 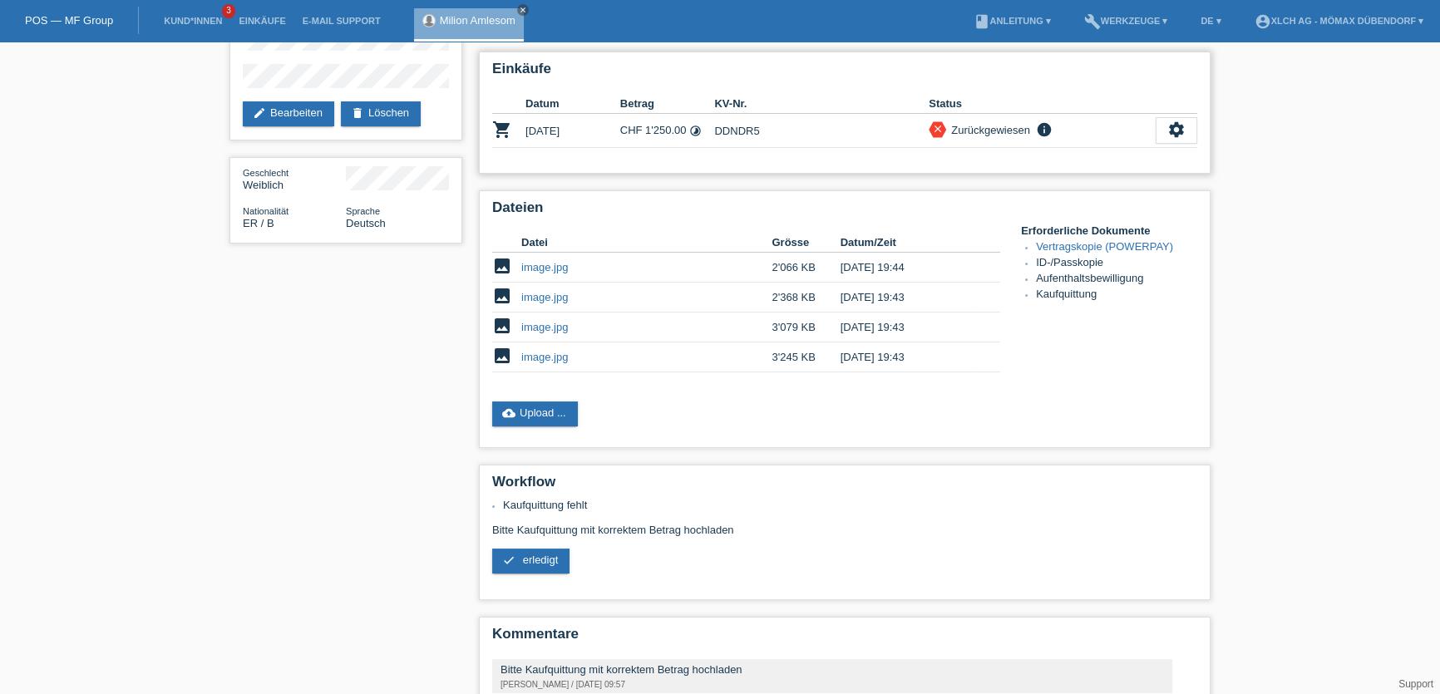 I want to click on a: cloud_uploadUpload ..., so click(x=534, y=414).